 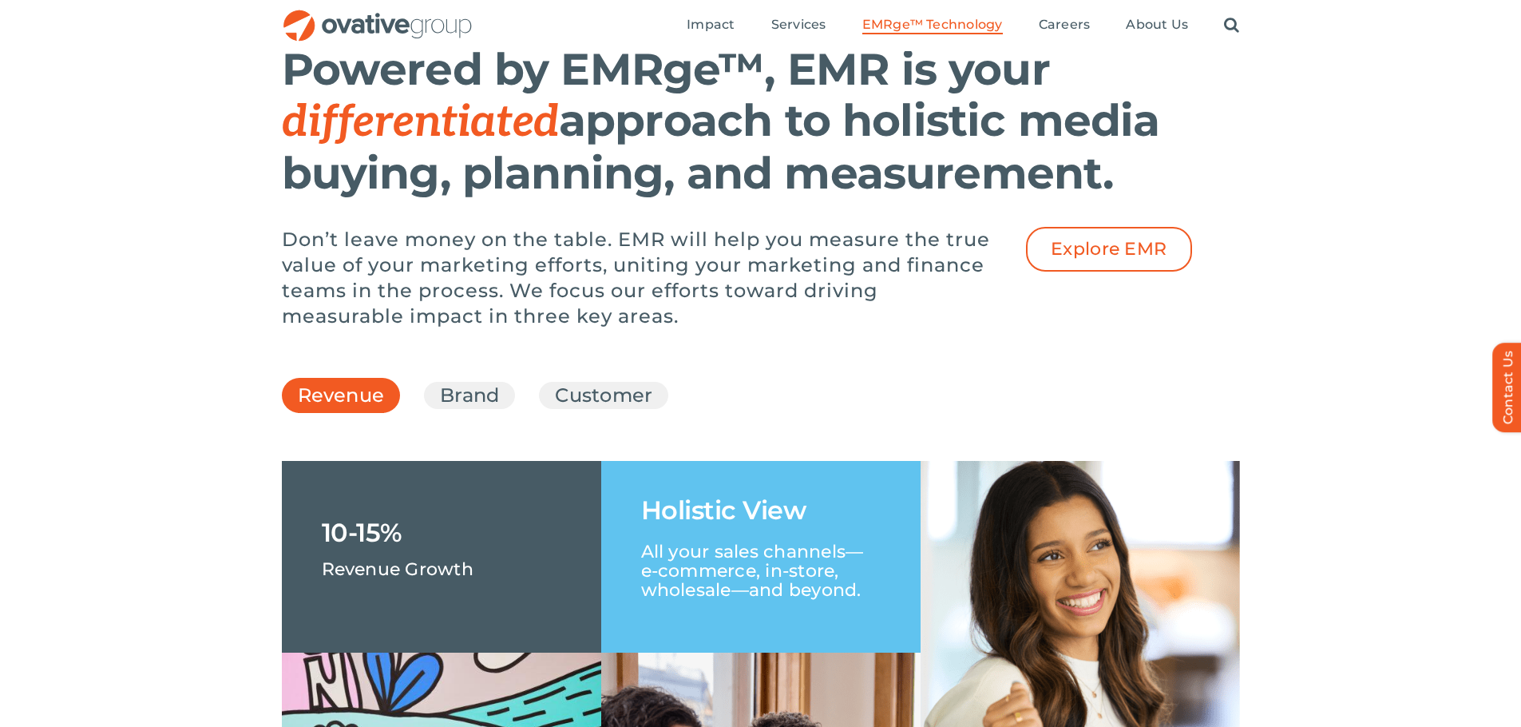 I want to click on a: About Us, so click(x=1157, y=26).